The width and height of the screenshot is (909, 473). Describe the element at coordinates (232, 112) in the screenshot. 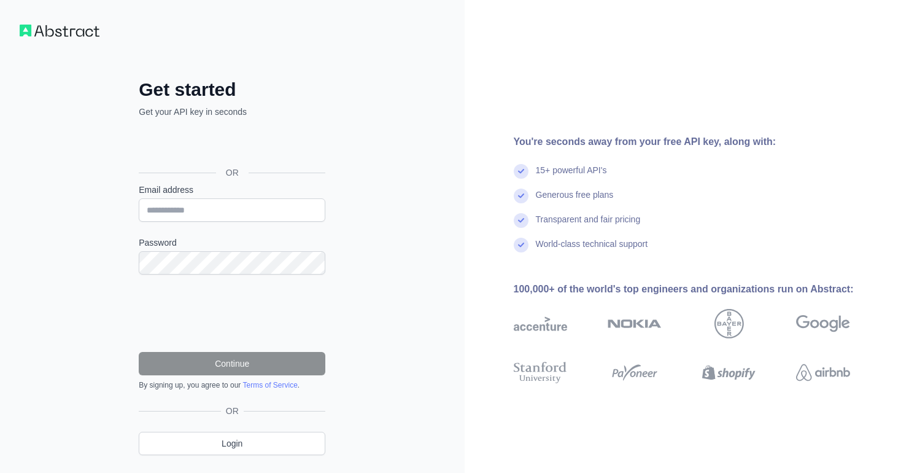

I see `p: Get your API key in seconds` at that location.